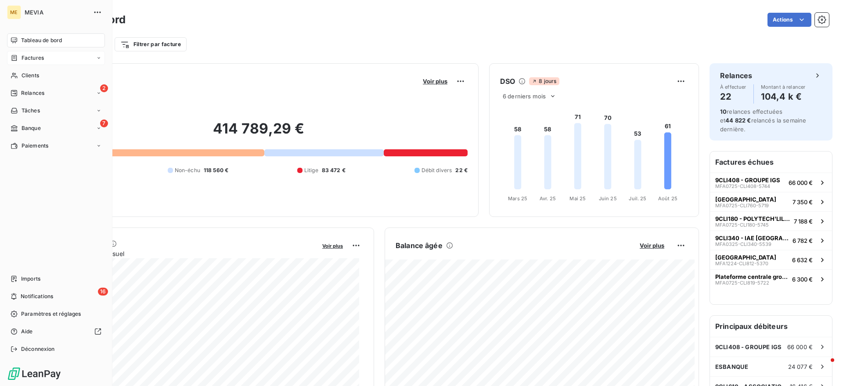 Image resolution: width=843 pixels, height=386 pixels. I want to click on span: Non-échu, so click(187, 170).